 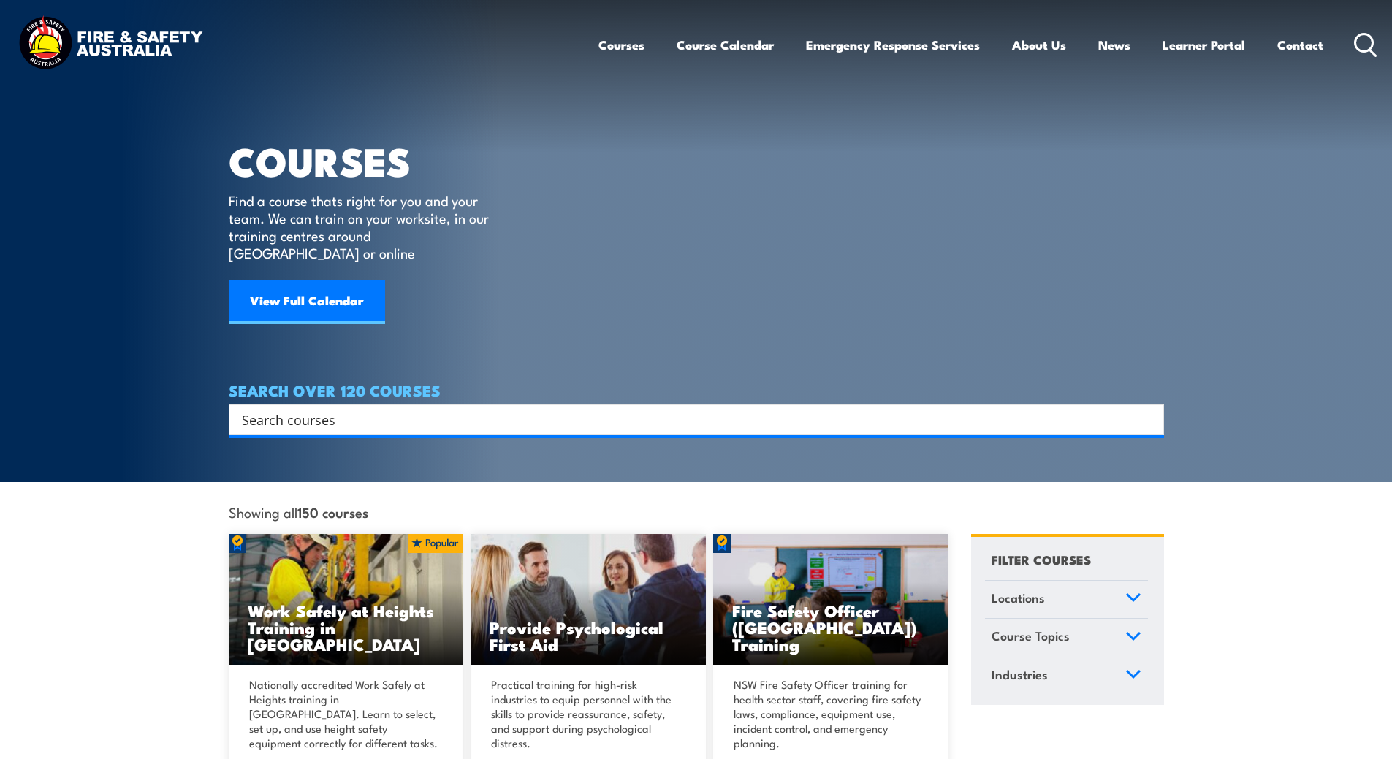 I want to click on h1: COURSES, so click(x=369, y=160).